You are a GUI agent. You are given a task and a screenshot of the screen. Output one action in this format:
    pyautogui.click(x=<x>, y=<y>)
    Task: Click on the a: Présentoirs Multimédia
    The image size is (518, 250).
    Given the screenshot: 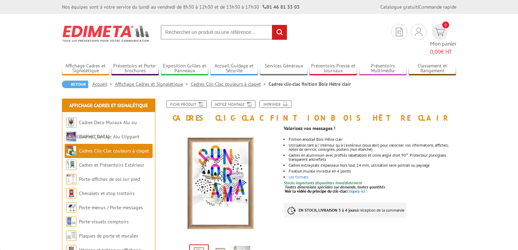 What is the action you would take?
    pyautogui.click(x=383, y=68)
    